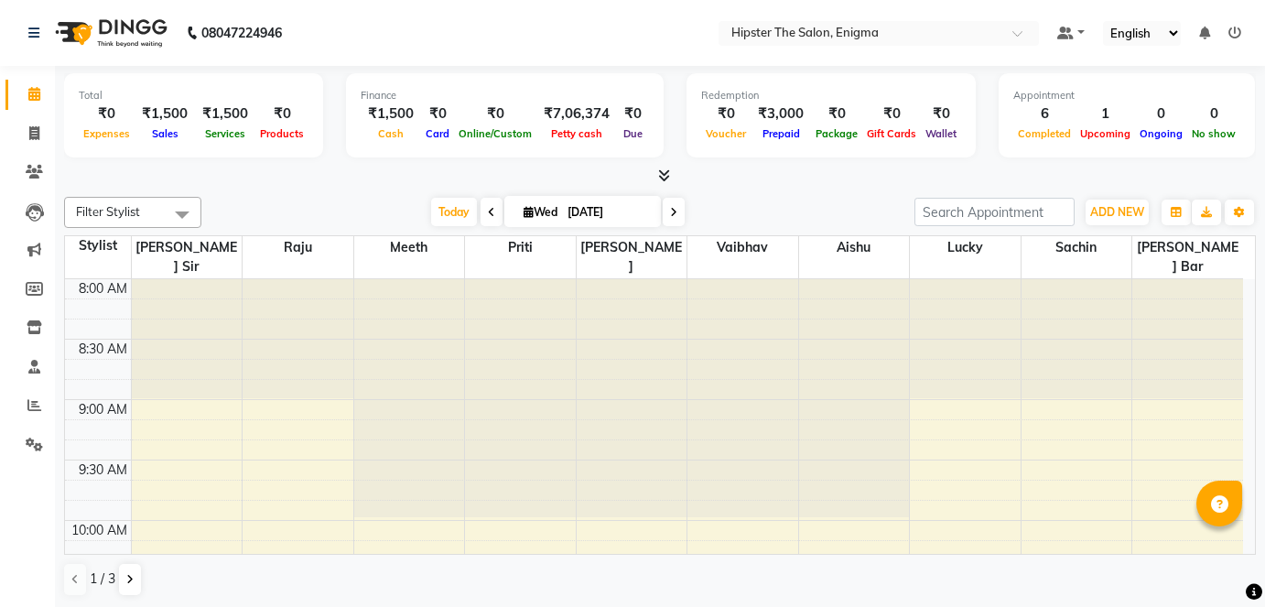 Image resolution: width=1265 pixels, height=607 pixels. I want to click on span: Expenses, so click(106, 134).